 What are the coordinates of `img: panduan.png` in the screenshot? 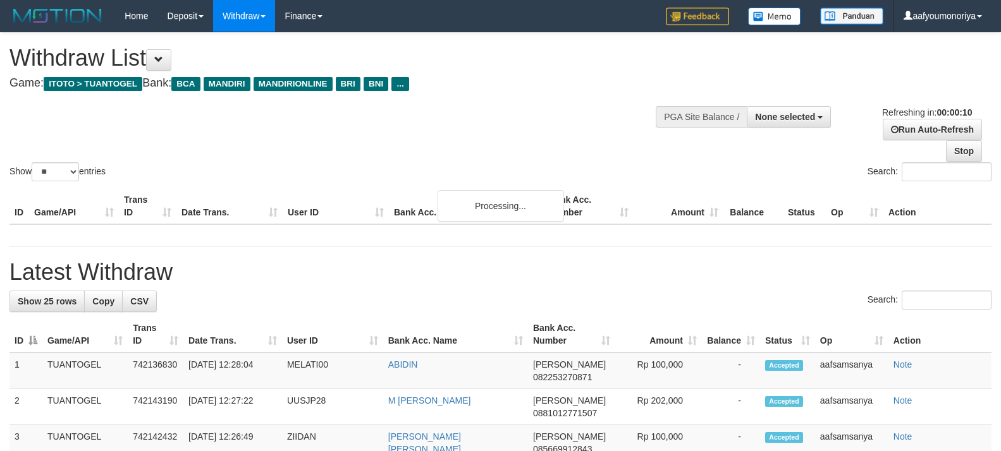 It's located at (852, 16).